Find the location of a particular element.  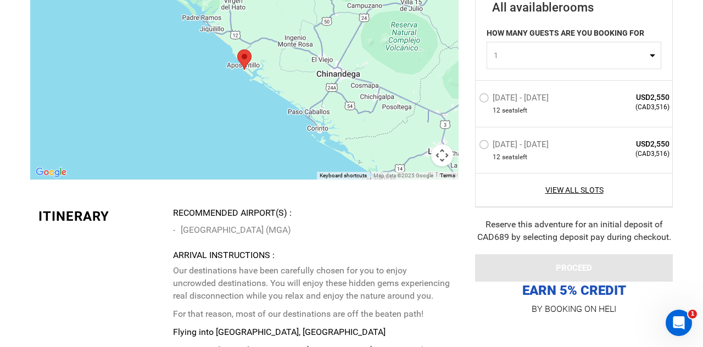

div: Recommended Airport(s) : is located at coordinates (311, 213).